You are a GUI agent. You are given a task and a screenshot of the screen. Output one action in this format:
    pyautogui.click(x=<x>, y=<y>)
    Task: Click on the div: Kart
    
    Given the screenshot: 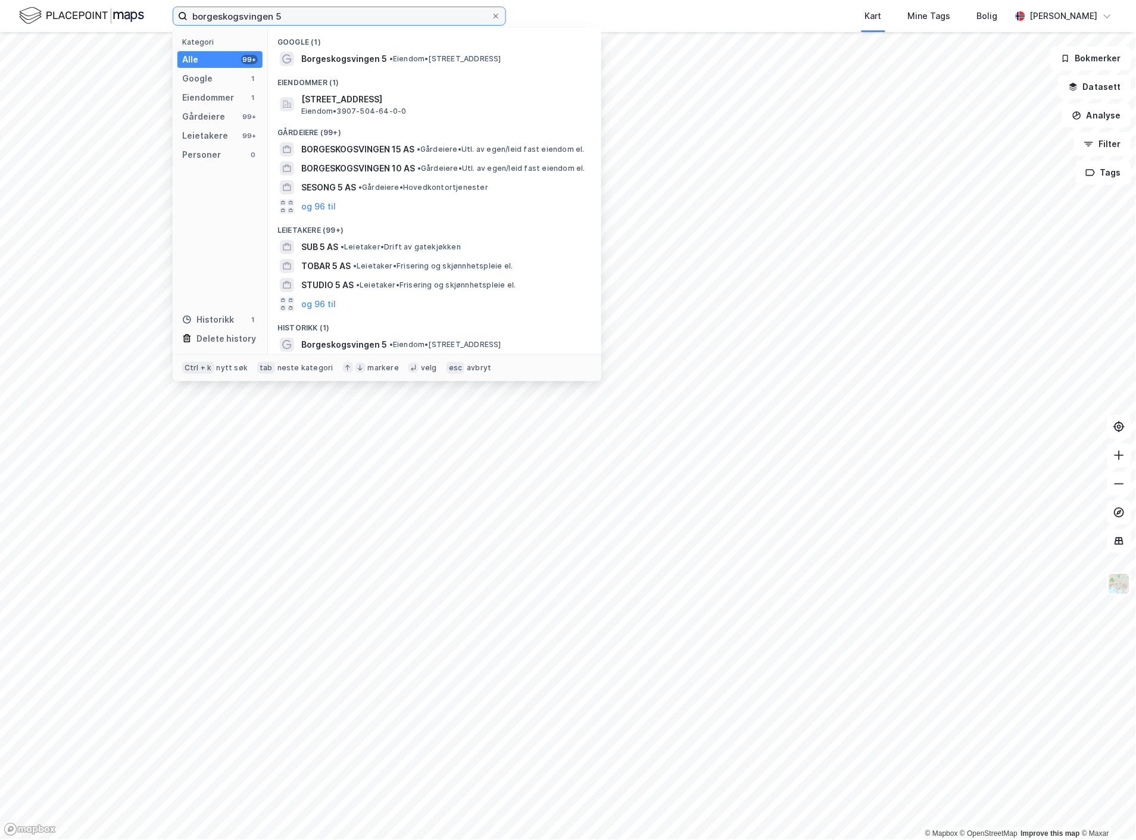 What is the action you would take?
    pyautogui.click(x=873, y=16)
    